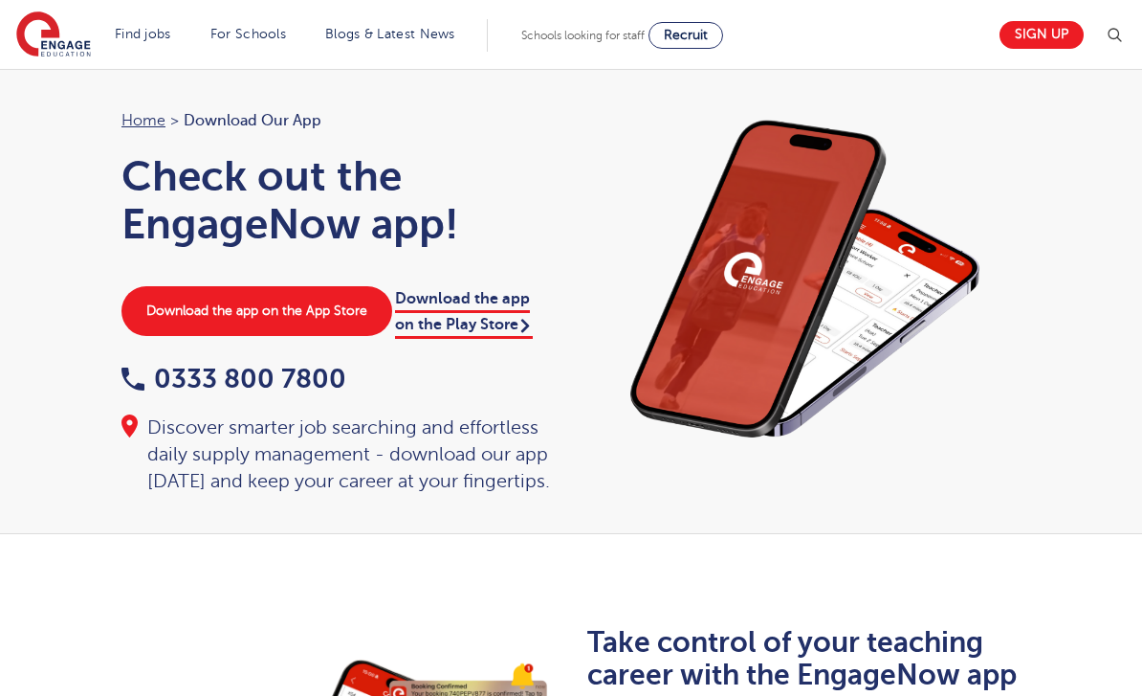 This screenshot has width=1142, height=696. What do you see at coordinates (233, 378) in the screenshot?
I see `a: 0333 800 7800` at bounding box center [233, 378].